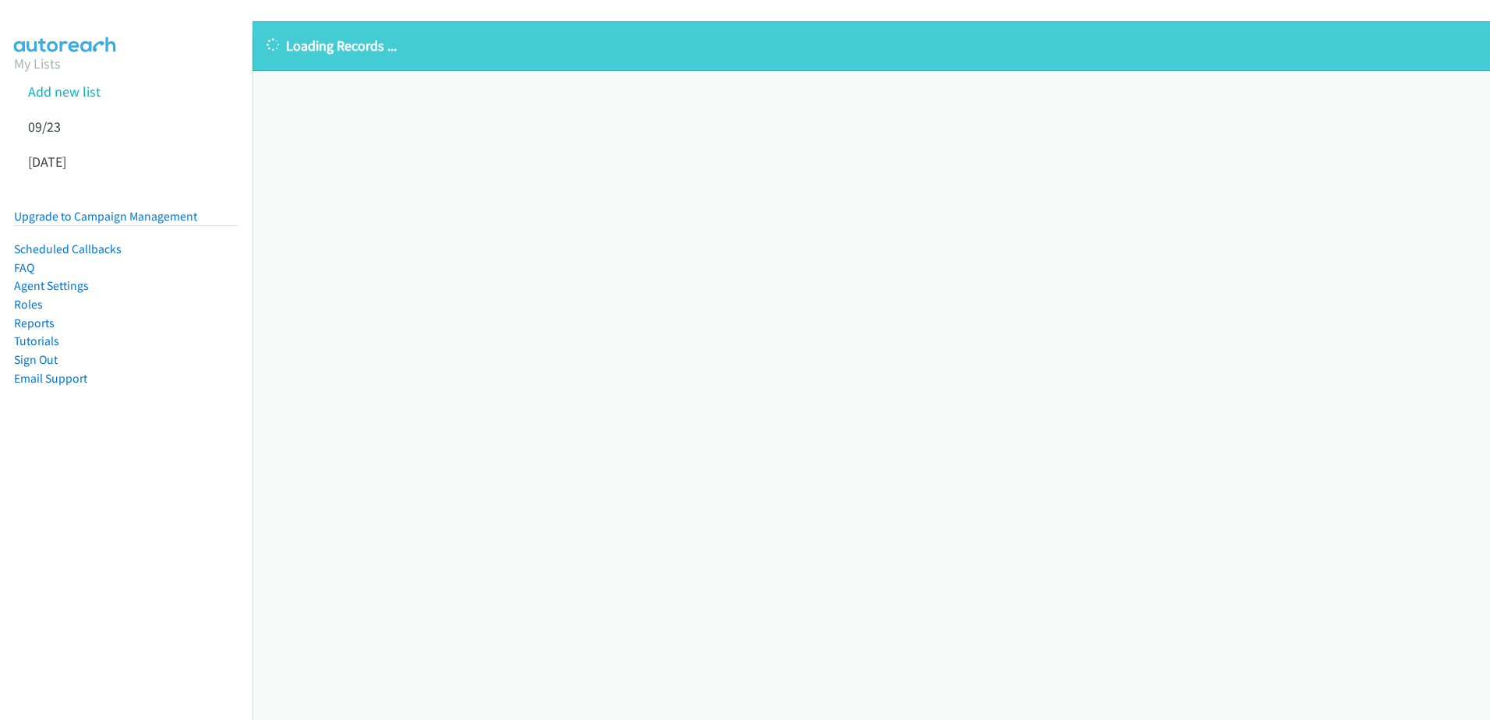 The height and width of the screenshot is (720, 1490). I want to click on a: Roles, so click(28, 304).